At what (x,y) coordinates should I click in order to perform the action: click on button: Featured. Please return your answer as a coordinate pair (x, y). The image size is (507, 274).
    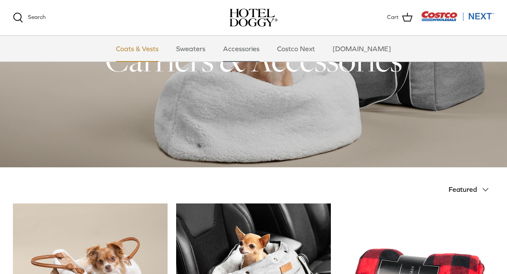
    Looking at the image, I should click on (471, 189).